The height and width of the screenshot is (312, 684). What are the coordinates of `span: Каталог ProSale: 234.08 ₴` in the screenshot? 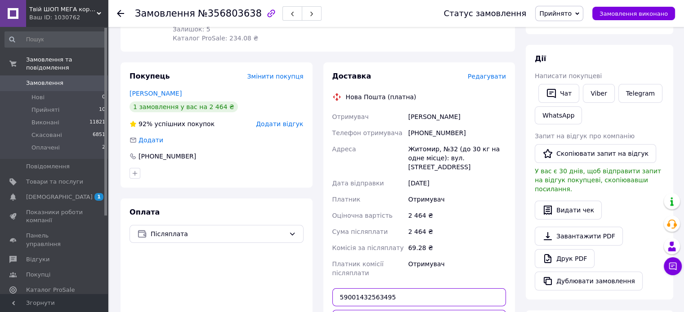 It's located at (215, 38).